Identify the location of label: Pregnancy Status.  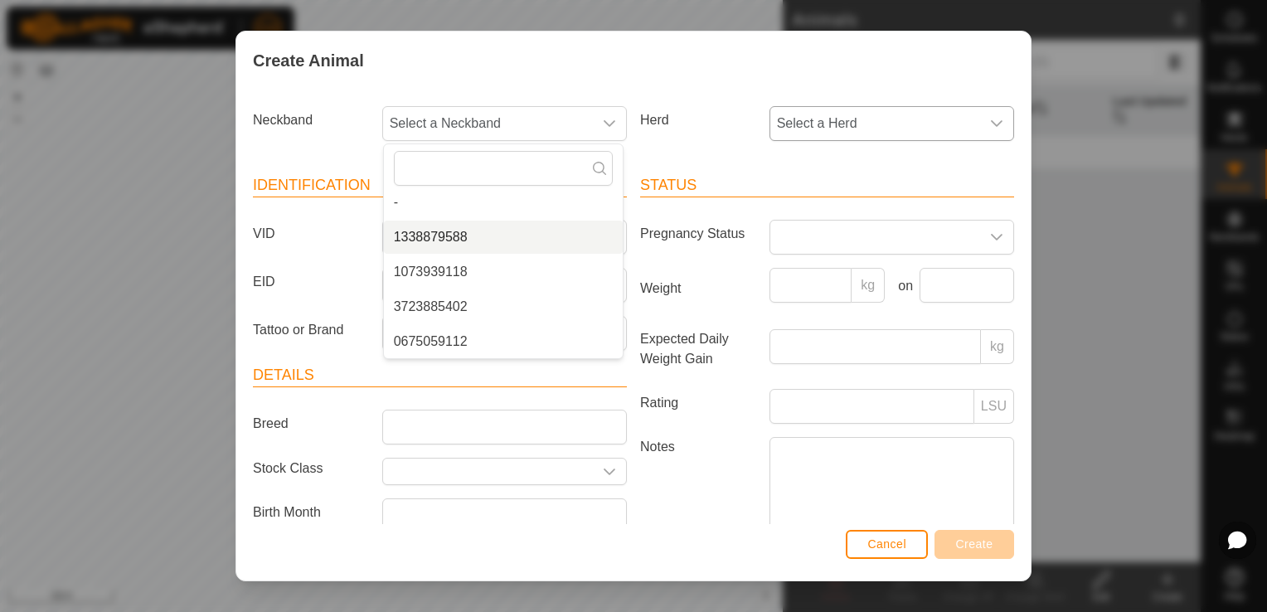
(698, 234).